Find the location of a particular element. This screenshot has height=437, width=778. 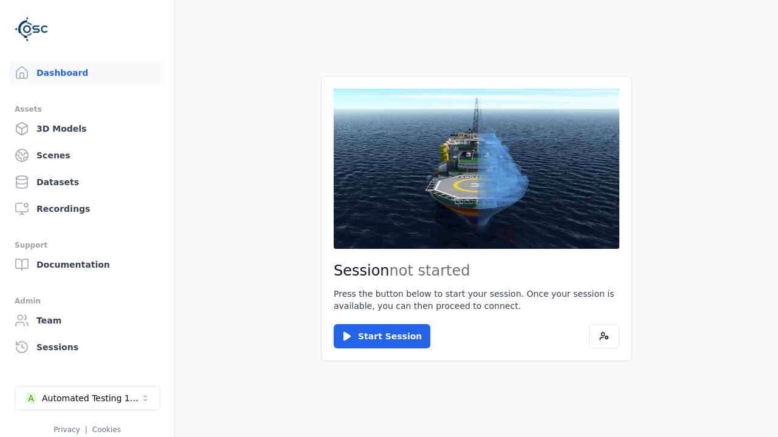

a: Sessions is located at coordinates (87, 348).